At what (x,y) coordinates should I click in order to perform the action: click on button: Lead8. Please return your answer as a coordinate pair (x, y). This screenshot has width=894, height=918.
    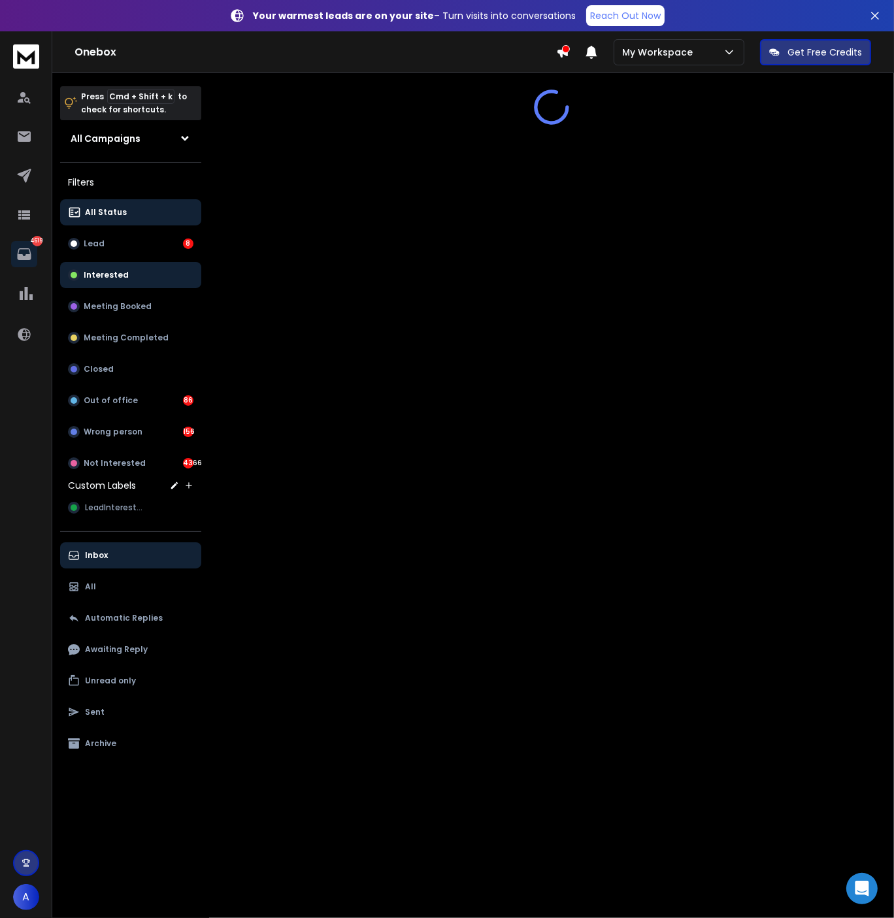
    Looking at the image, I should click on (131, 244).